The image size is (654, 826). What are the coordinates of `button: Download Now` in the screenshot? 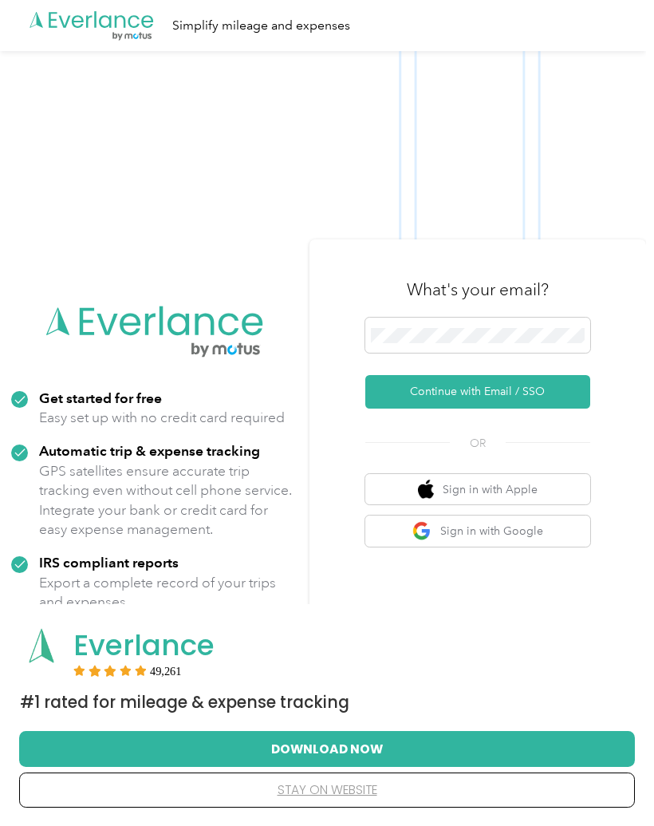 It's located at (327, 748).